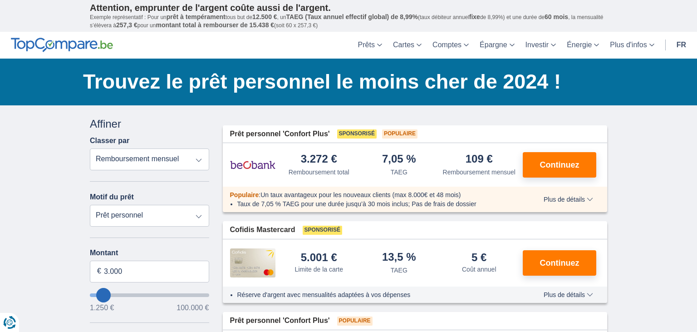  Describe the element at coordinates (253, 263) in the screenshot. I see `img: pret personnel Cofidis CC` at that location.